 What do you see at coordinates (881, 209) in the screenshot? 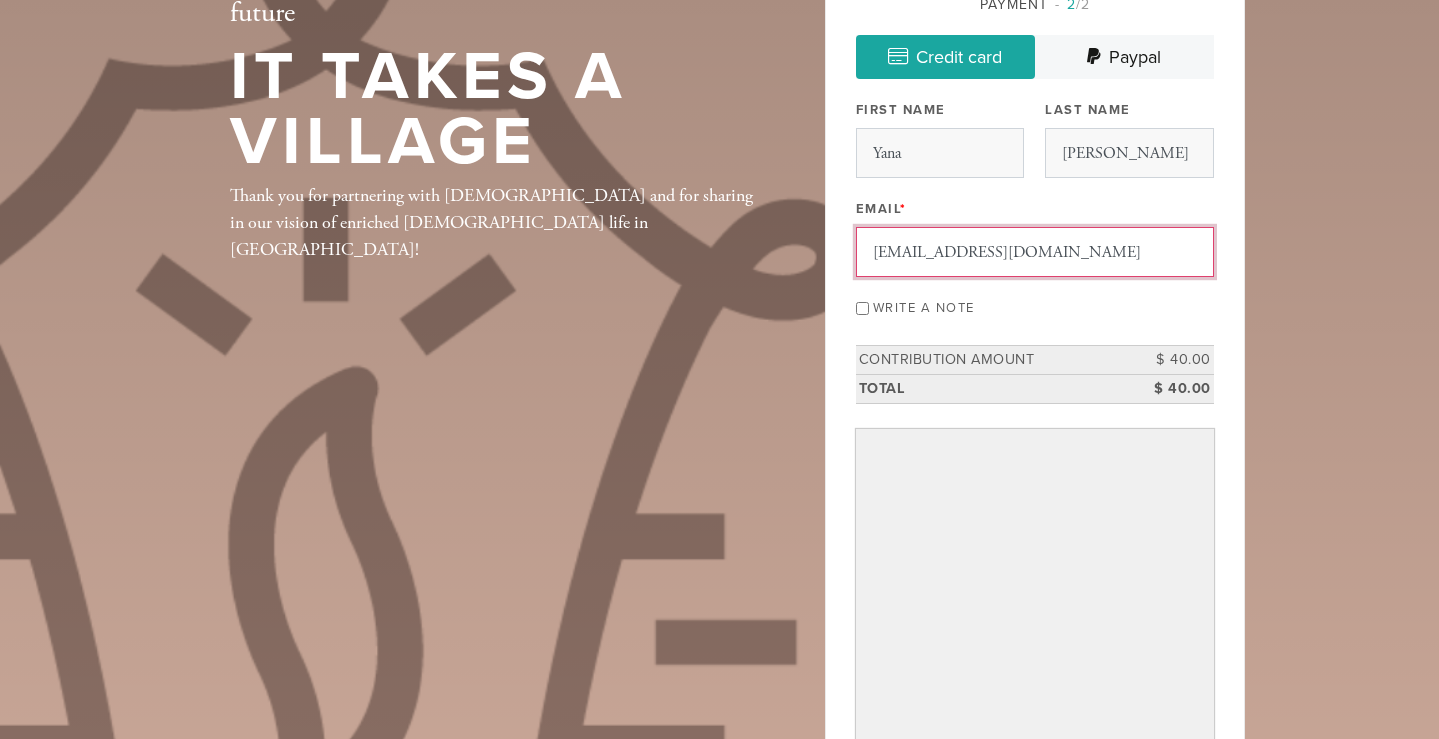
I see `label: Email` at bounding box center [881, 209].